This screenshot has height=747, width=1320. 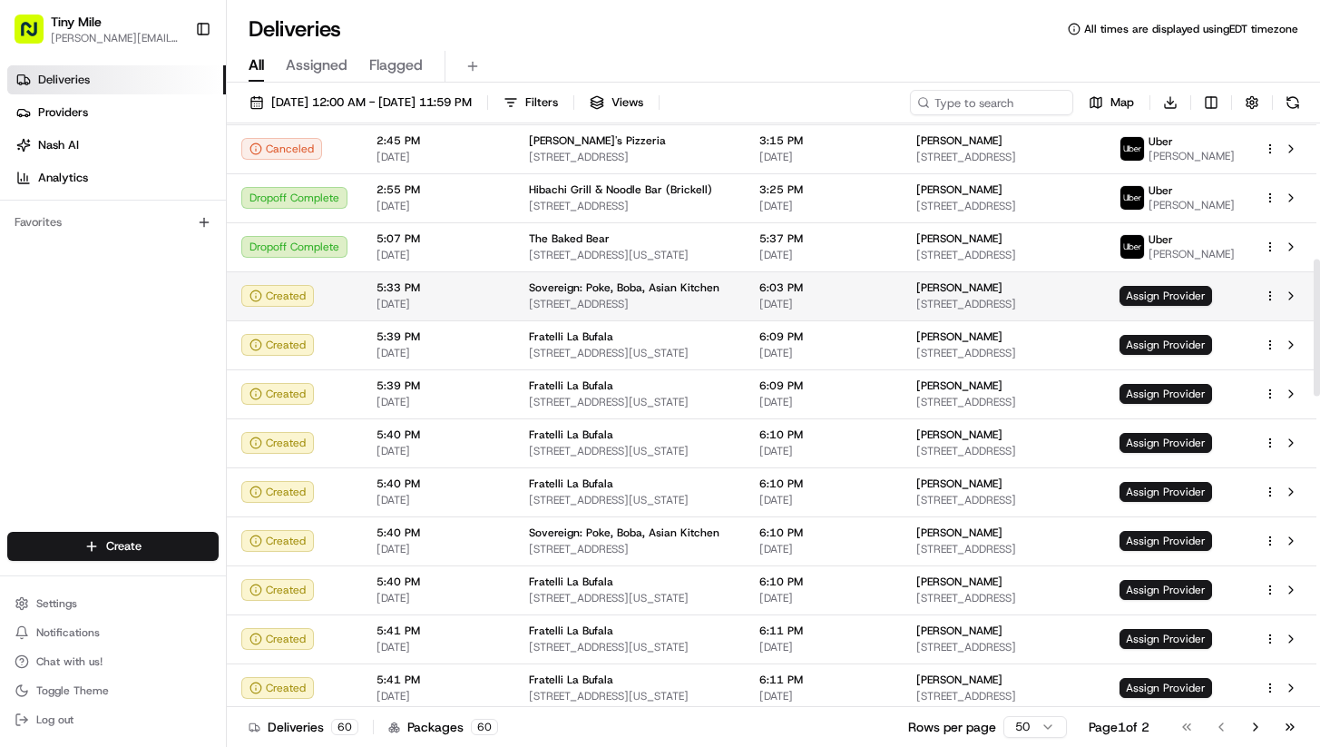 I want to click on span: Notifications, so click(x=68, y=632).